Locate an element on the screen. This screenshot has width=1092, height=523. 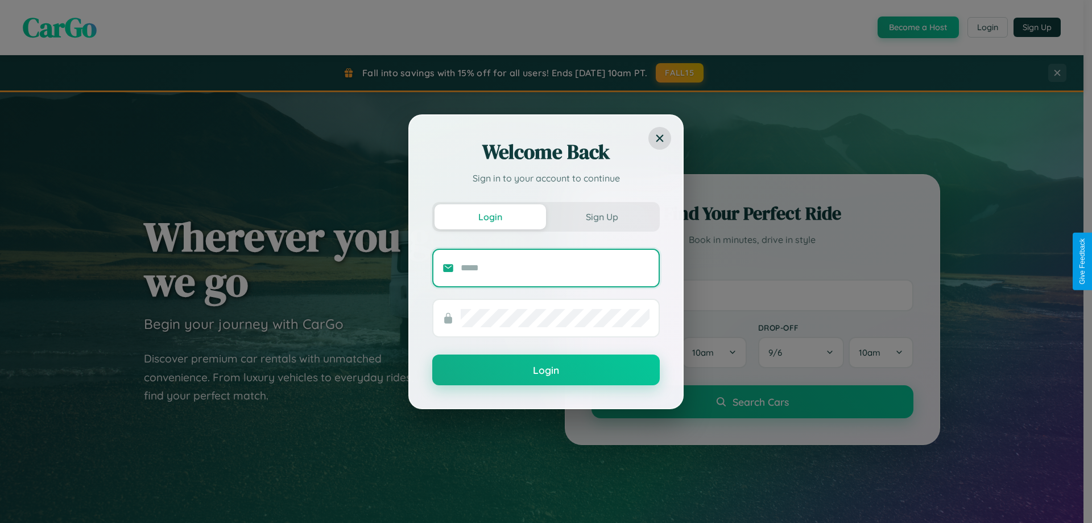
div: Give Feedback is located at coordinates (1082, 261).